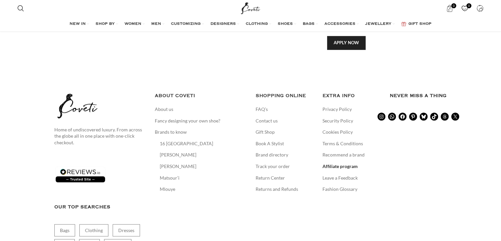 This screenshot has height=241, width=501. Describe the element at coordinates (273, 166) in the screenshot. I see `a: Track your order` at that location.